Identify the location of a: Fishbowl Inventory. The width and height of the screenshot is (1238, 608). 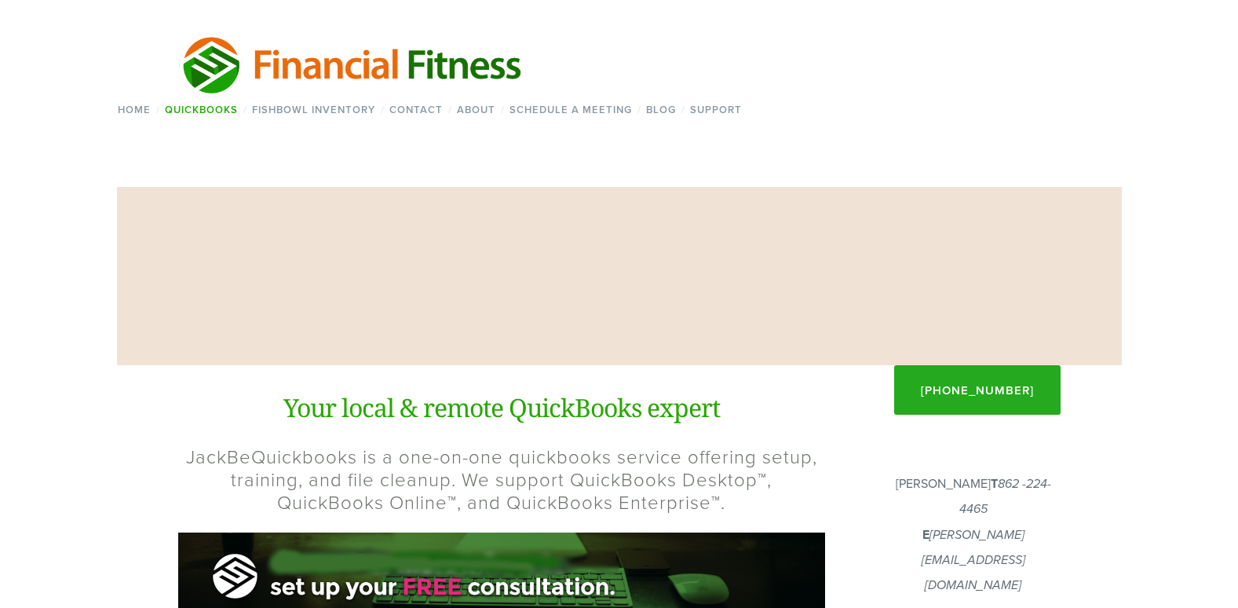
(314, 109).